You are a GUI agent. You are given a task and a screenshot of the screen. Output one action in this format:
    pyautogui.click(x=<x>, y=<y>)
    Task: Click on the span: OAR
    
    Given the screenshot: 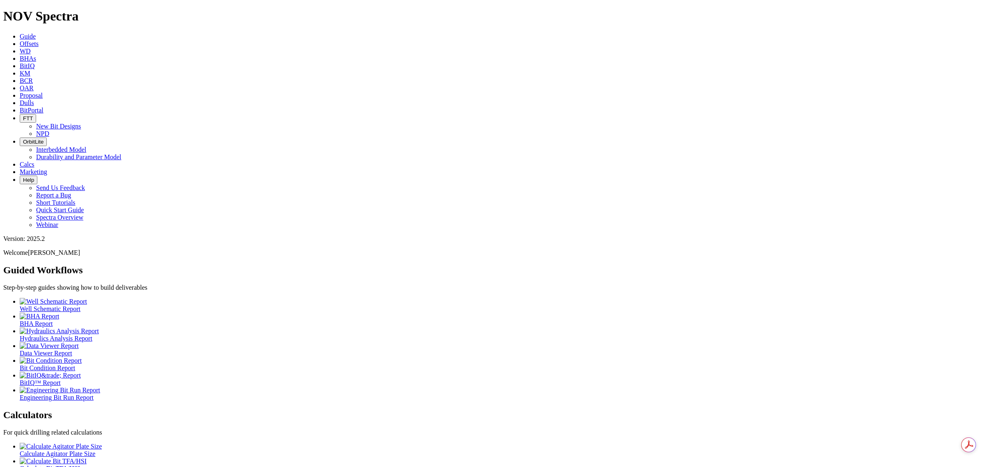 What is the action you would take?
    pyautogui.click(x=27, y=88)
    